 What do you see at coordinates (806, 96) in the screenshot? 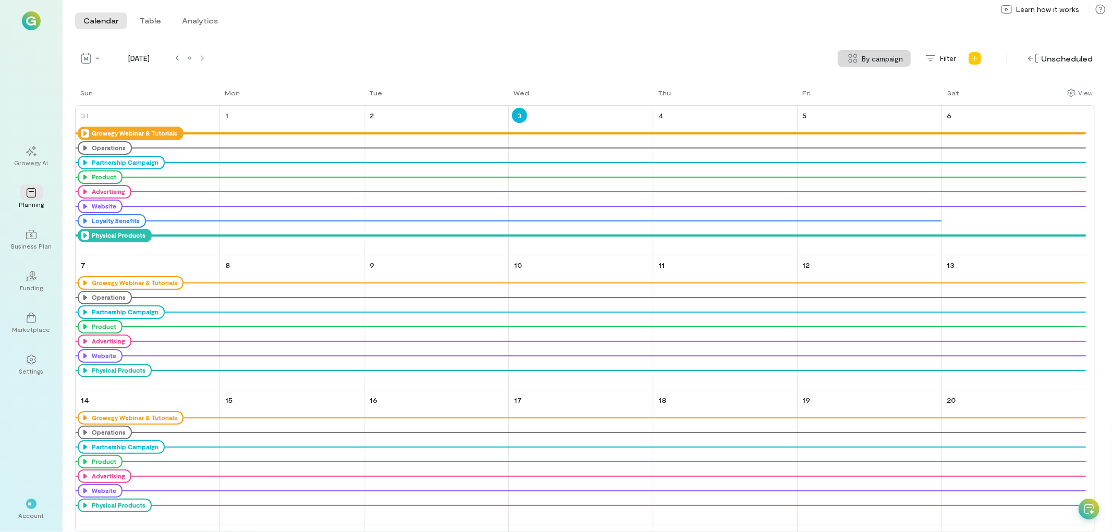
I see `a: Friday` at bounding box center [806, 96].